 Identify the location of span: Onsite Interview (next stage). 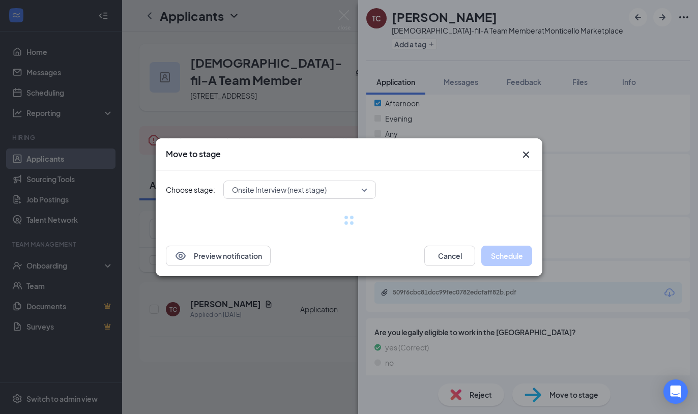
(279, 190).